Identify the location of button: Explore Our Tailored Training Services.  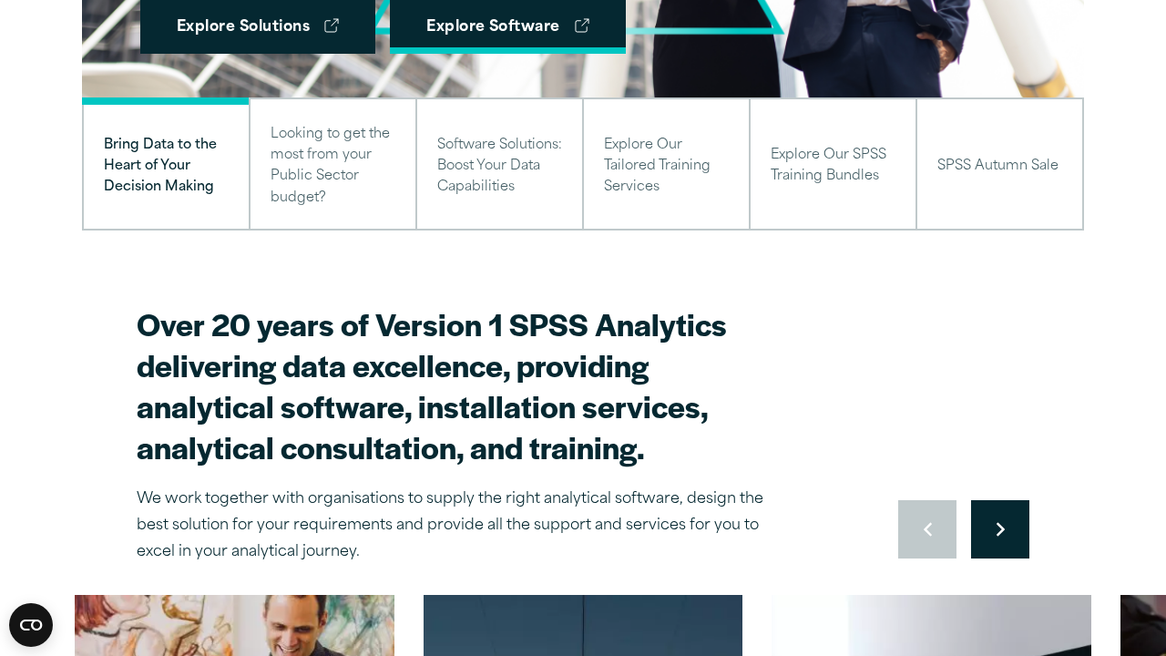
(666, 163).